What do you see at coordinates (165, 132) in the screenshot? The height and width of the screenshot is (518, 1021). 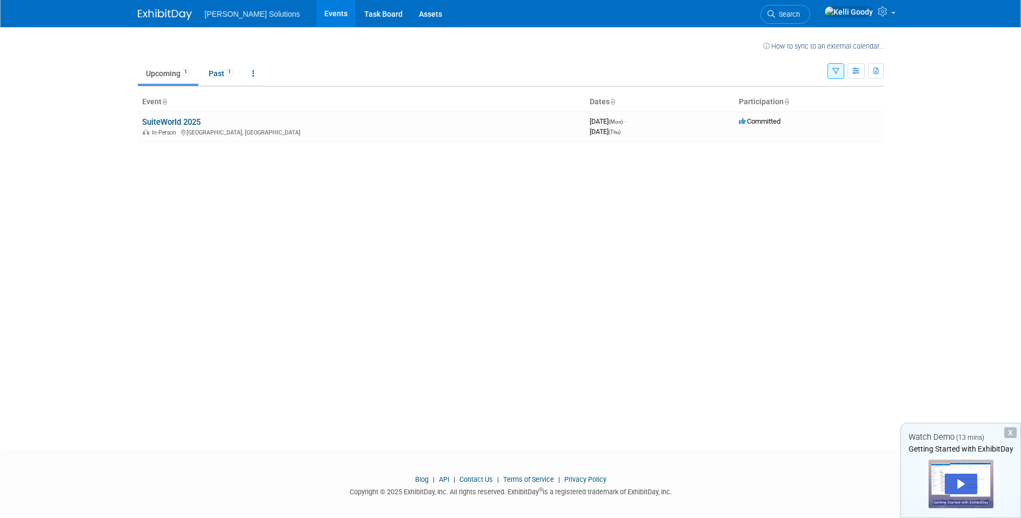 I see `span: In-Person` at bounding box center [165, 132].